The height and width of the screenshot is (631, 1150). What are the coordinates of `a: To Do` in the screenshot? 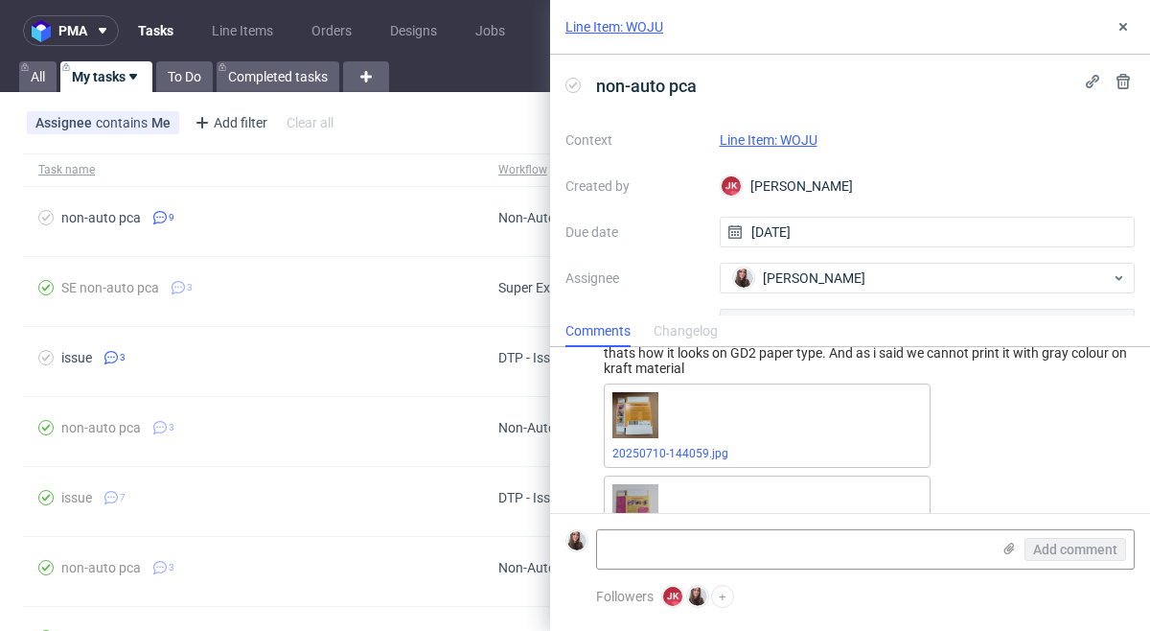 It's located at (184, 77).